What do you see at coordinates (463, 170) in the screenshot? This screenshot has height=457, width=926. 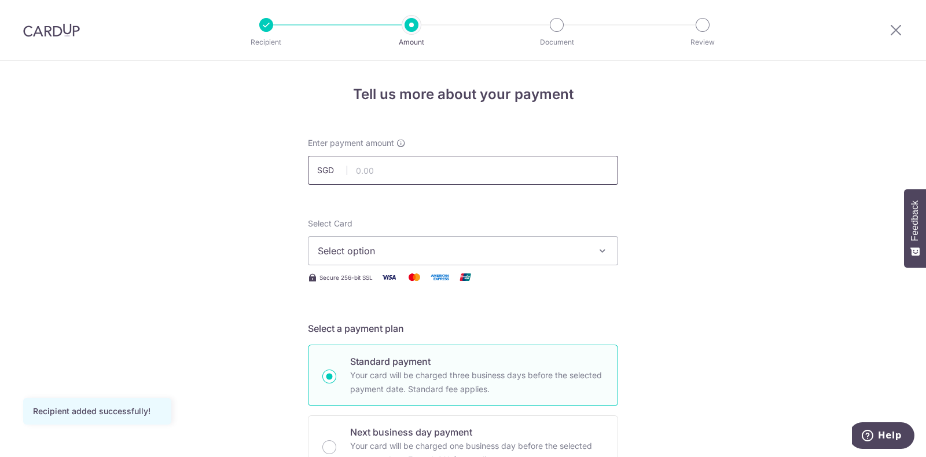 I see `input: 0.00` at bounding box center [463, 170].